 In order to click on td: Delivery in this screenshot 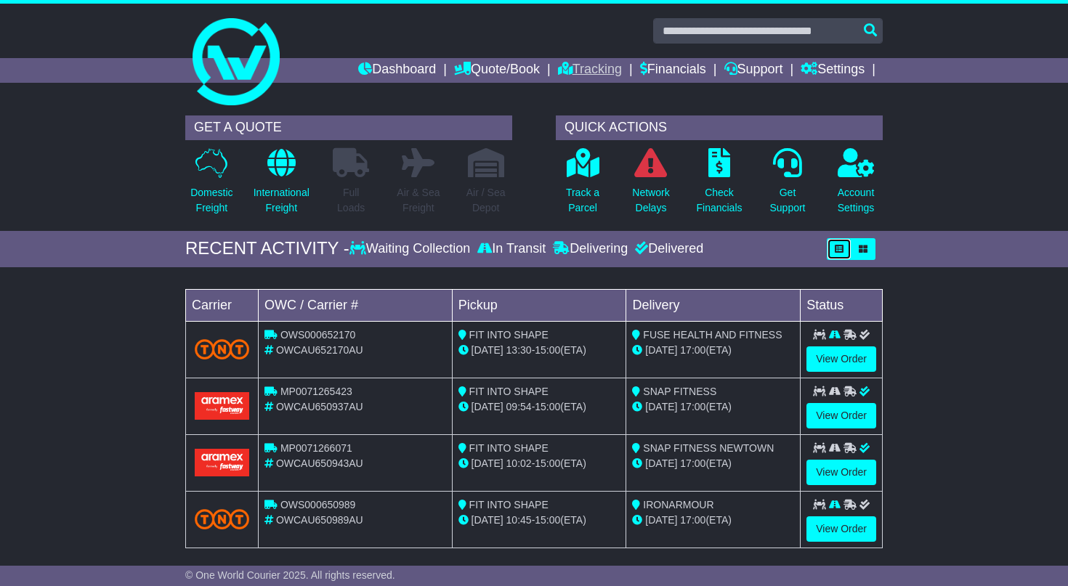, I will do `click(714, 305)`.